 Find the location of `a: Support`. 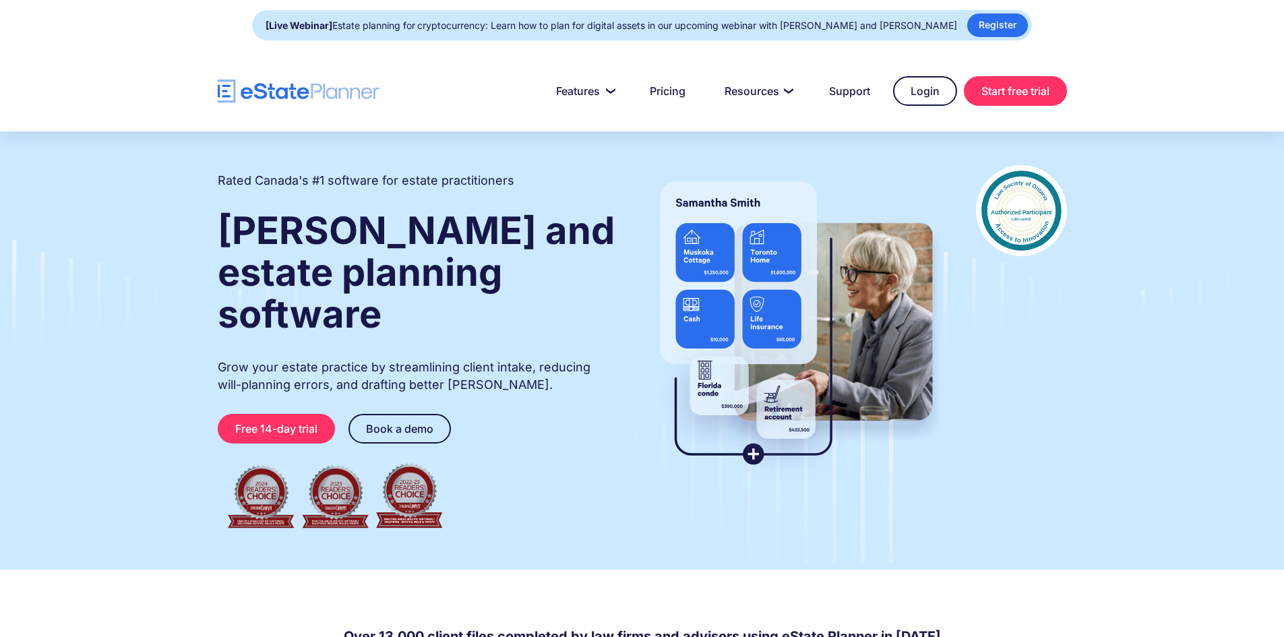

a: Support is located at coordinates (849, 91).